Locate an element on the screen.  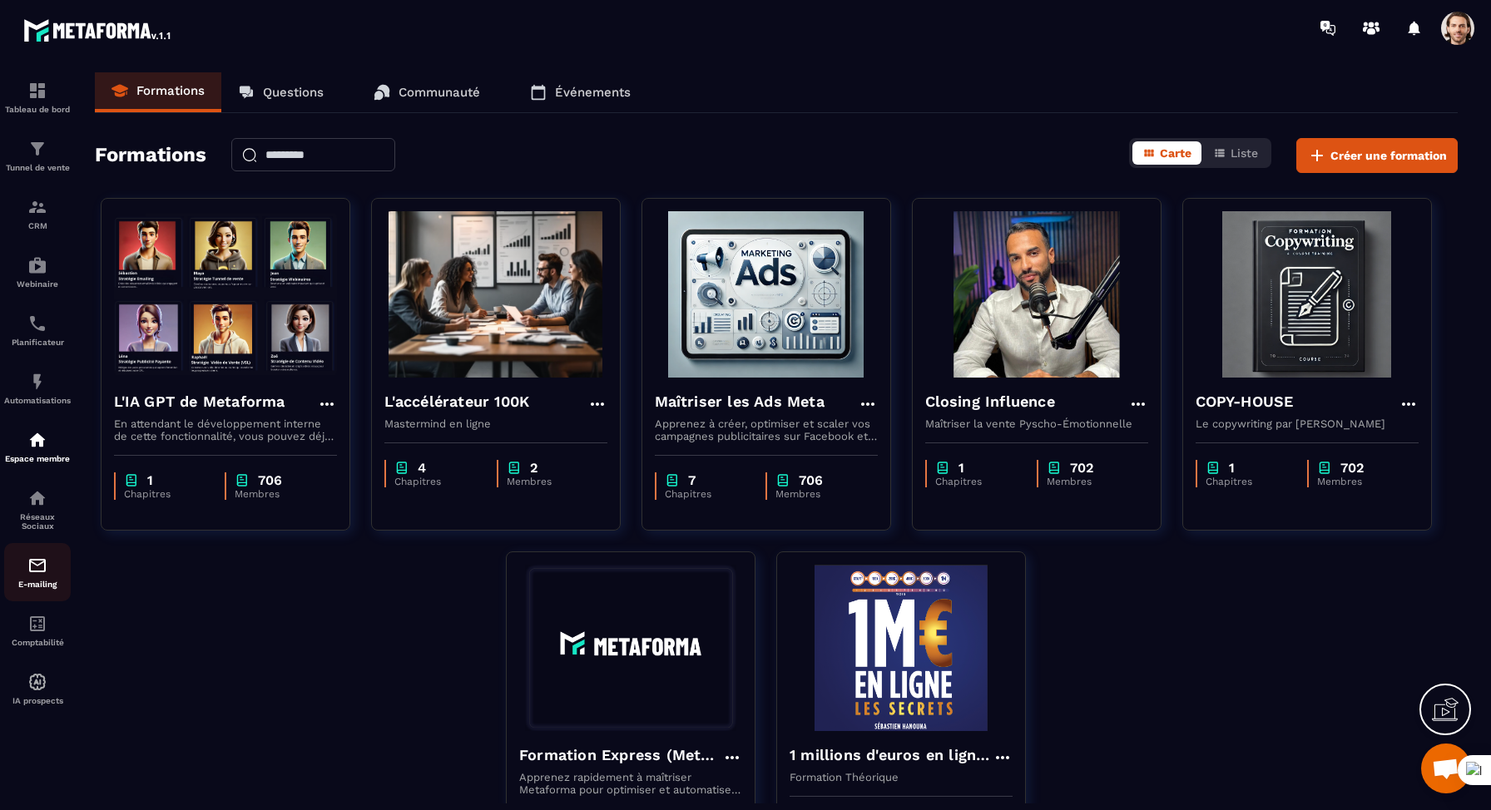
p: Mastermind en ligne is located at coordinates (496, 423).